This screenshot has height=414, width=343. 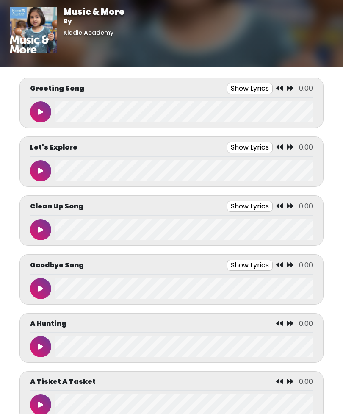 I want to click on p: By, so click(x=94, y=21).